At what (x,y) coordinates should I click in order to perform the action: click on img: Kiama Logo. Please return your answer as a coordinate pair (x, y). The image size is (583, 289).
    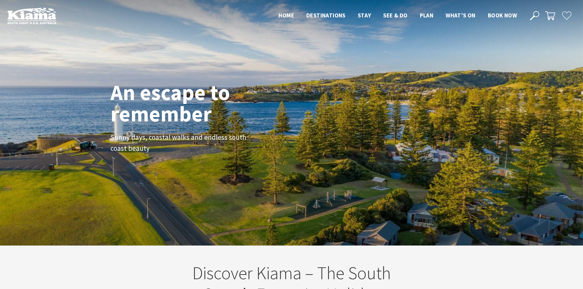
    Looking at the image, I should click on (32, 16).